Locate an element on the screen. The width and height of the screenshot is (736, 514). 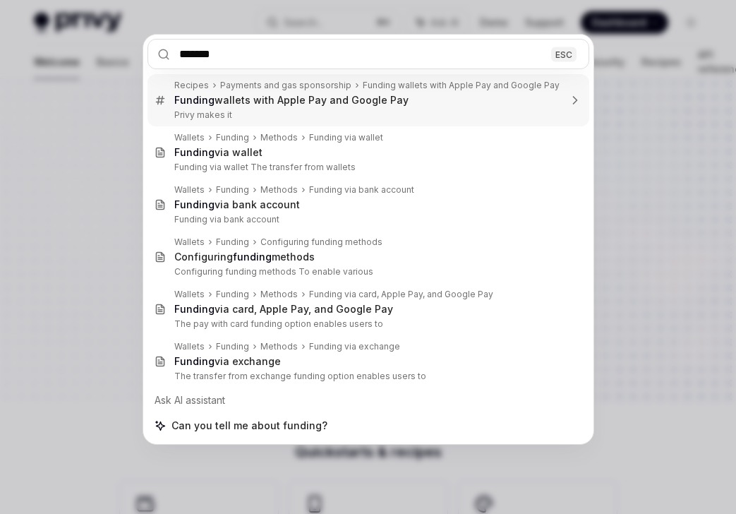
p: Funding via bank account is located at coordinates (367, 220).